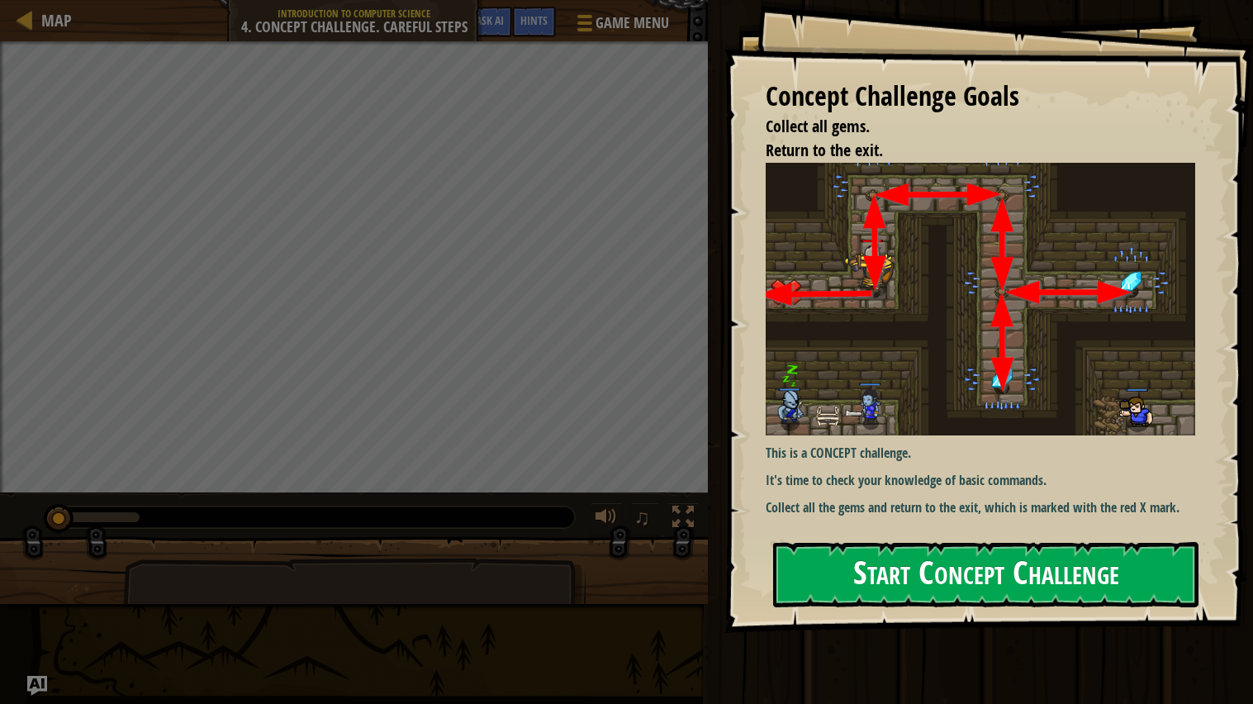  I want to click on span: Return to the exit., so click(824, 149).